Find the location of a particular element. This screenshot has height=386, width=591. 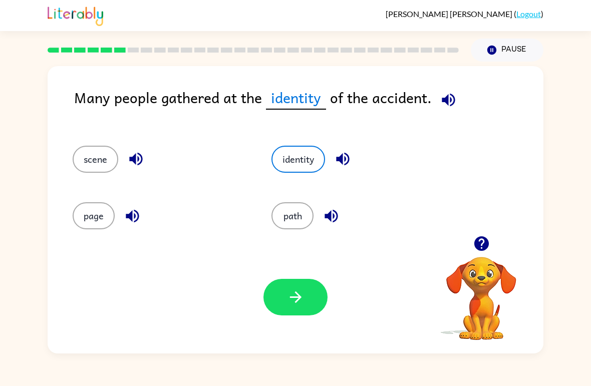

img: Literably is located at coordinates (75, 15).